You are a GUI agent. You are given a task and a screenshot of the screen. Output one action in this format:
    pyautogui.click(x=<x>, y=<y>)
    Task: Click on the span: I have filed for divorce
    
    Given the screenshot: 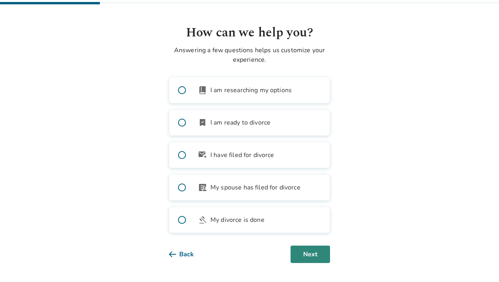 What is the action you would take?
    pyautogui.click(x=243, y=155)
    